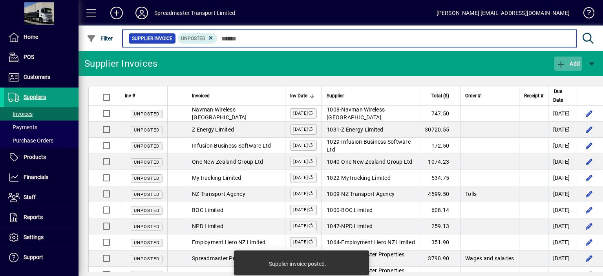 Image resolution: width=603 pixels, height=276 pixels. I want to click on a: Invoices, so click(41, 114).